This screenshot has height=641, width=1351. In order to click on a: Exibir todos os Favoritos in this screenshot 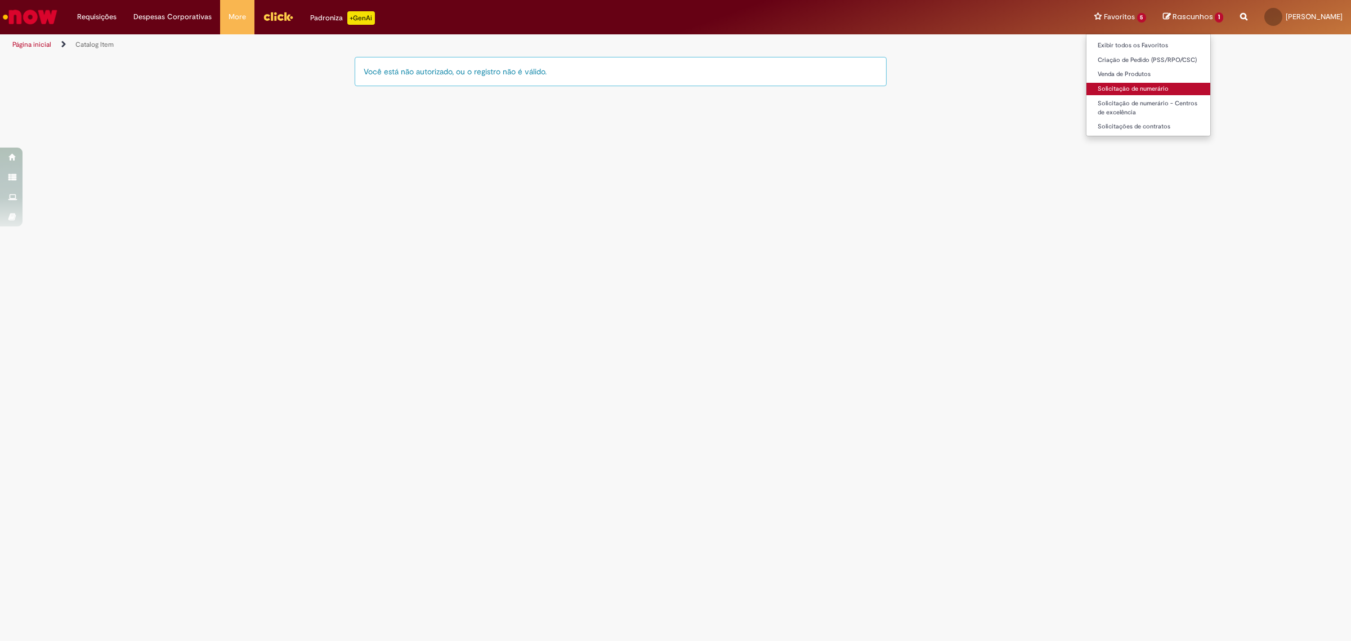, I will do `click(1148, 46)`.